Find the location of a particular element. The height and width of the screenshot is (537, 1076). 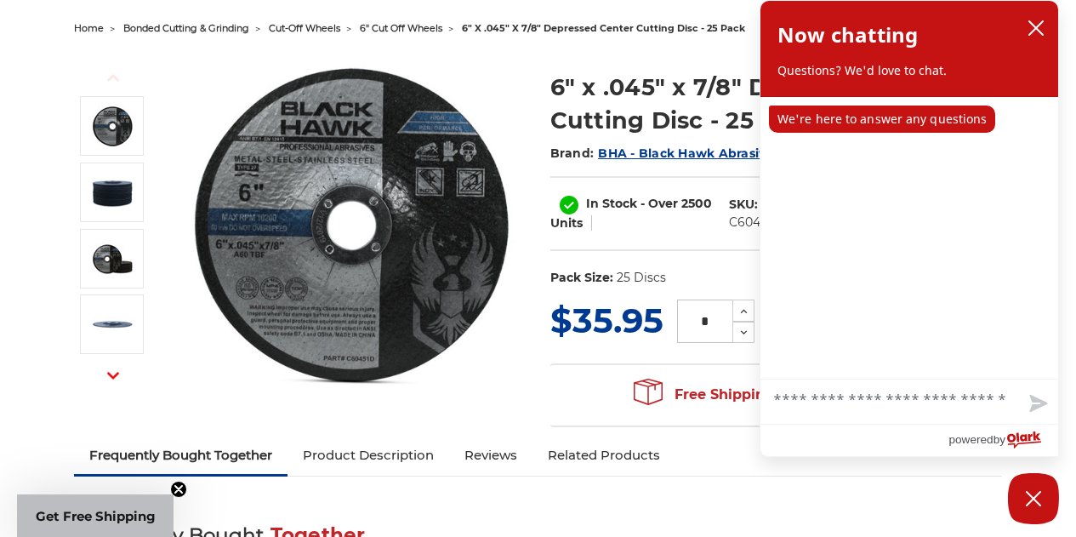

button: Close teaser is located at coordinates (179, 489).